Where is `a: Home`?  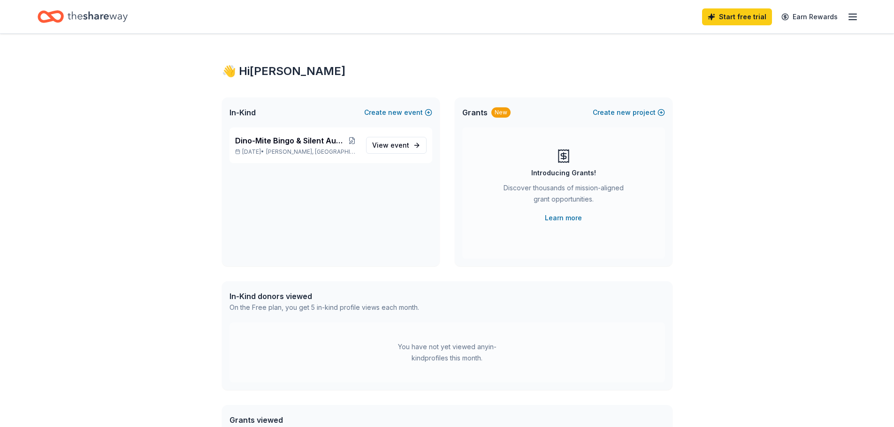 a: Home is located at coordinates (83, 16).